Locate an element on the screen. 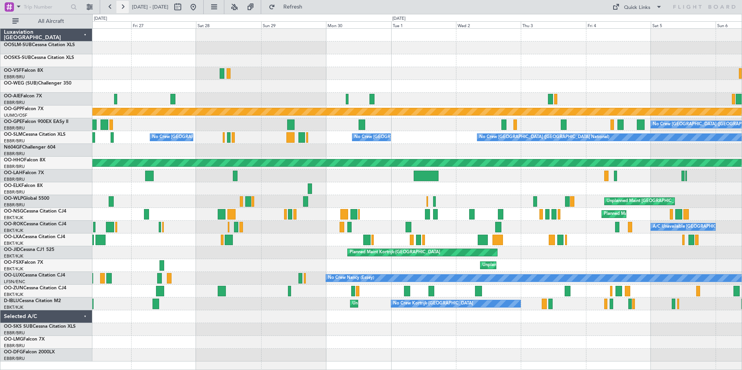 The height and width of the screenshot is (370, 742). a: OO-GPEFalcon 900EX EASy II is located at coordinates (36, 122).